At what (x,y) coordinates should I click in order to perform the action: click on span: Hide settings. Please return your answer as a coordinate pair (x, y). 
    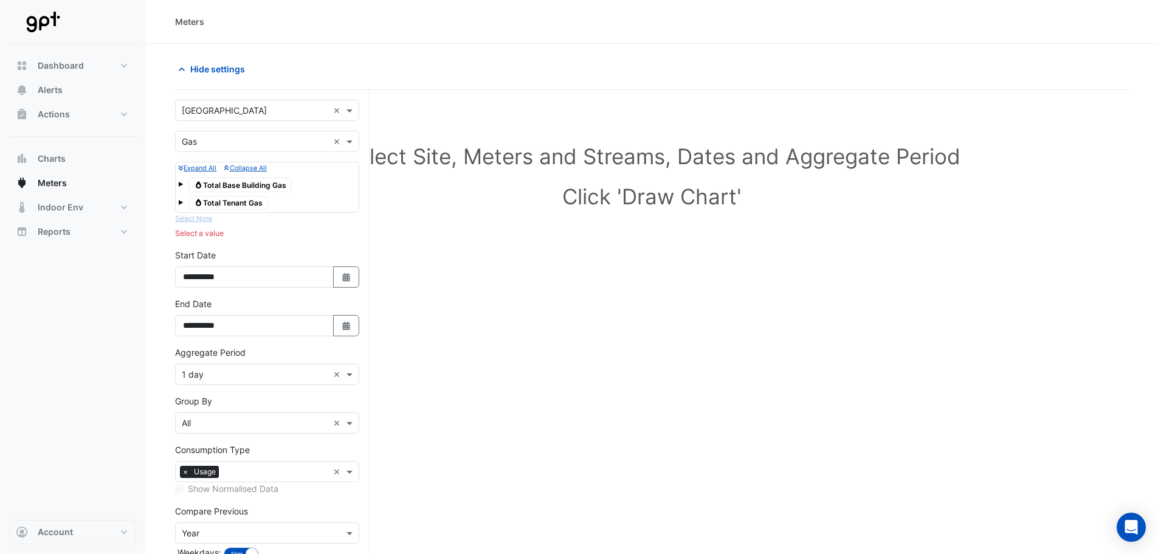
    Looking at the image, I should click on (218, 69).